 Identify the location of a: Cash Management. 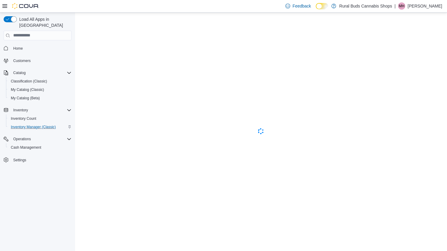
(26, 147).